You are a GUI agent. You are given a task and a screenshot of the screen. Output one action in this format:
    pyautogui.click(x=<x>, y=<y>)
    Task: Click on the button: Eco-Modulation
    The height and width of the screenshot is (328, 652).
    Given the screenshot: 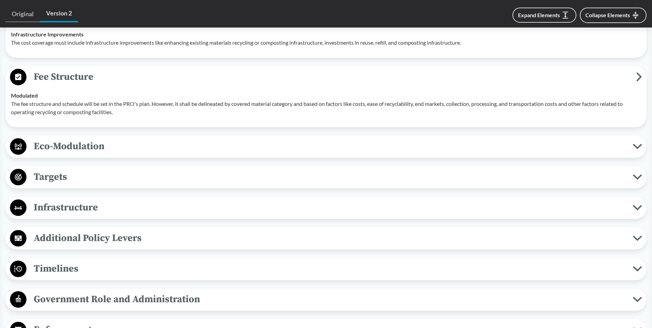 What is the action you would take?
    pyautogui.click(x=326, y=147)
    